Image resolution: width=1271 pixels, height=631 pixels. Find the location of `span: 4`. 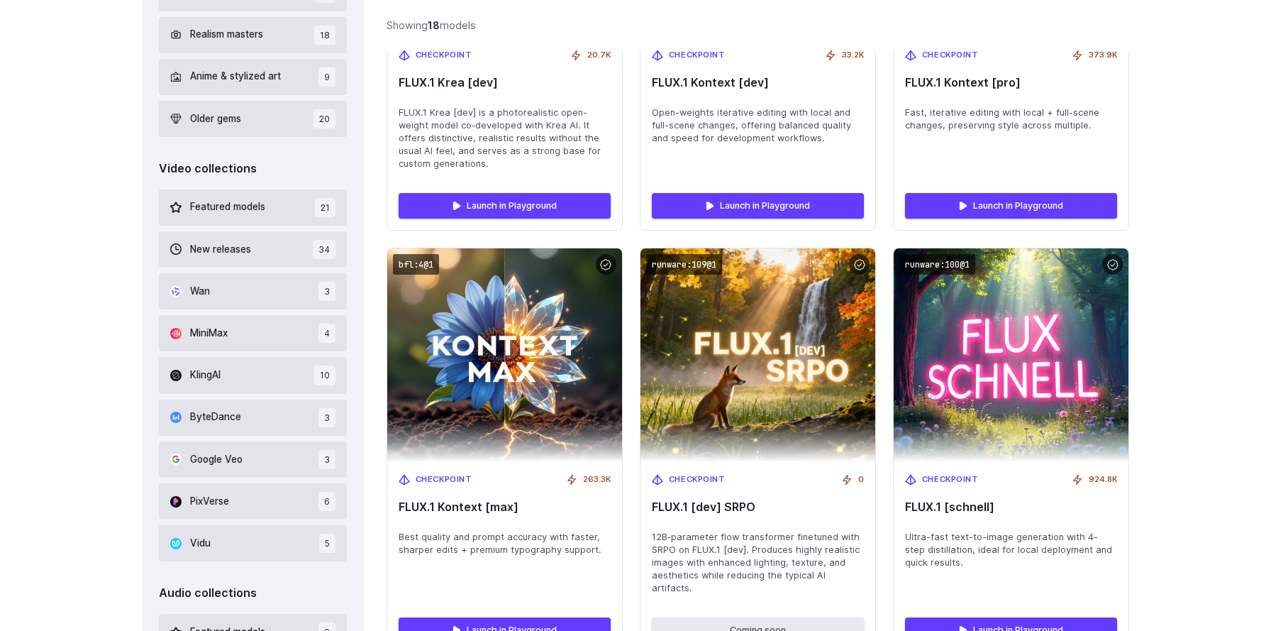

span: 4 is located at coordinates (327, 333).